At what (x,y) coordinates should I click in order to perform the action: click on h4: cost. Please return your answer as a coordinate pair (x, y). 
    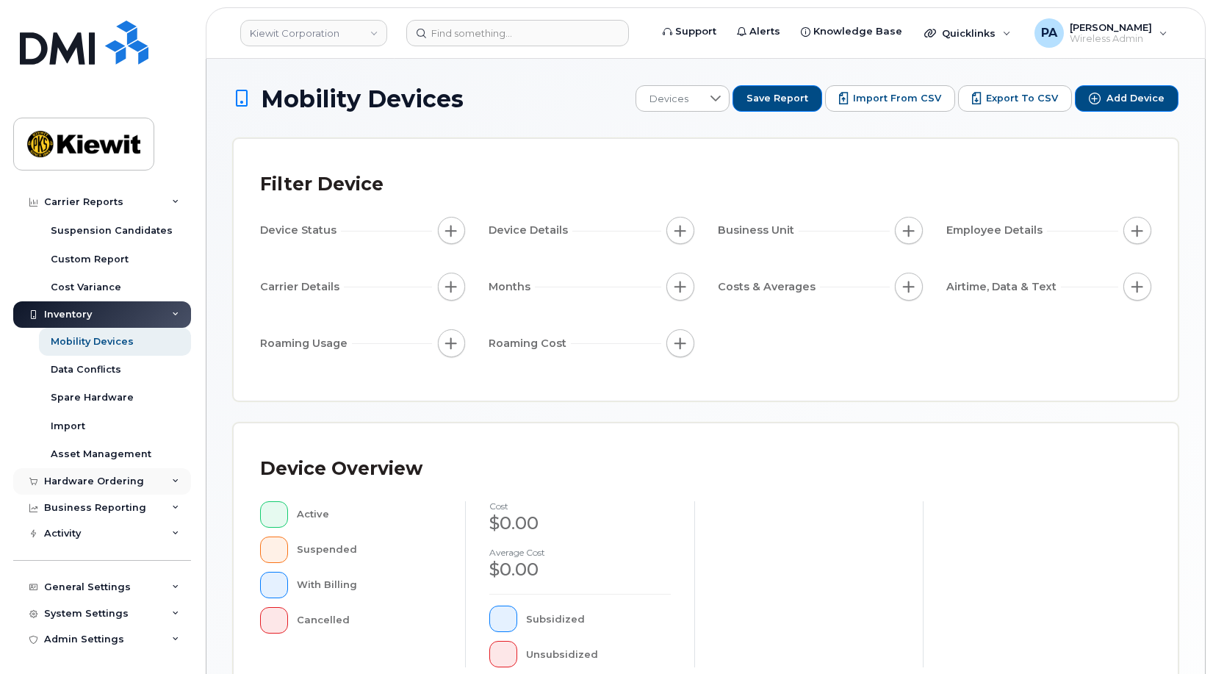
    Looking at the image, I should click on (580, 505).